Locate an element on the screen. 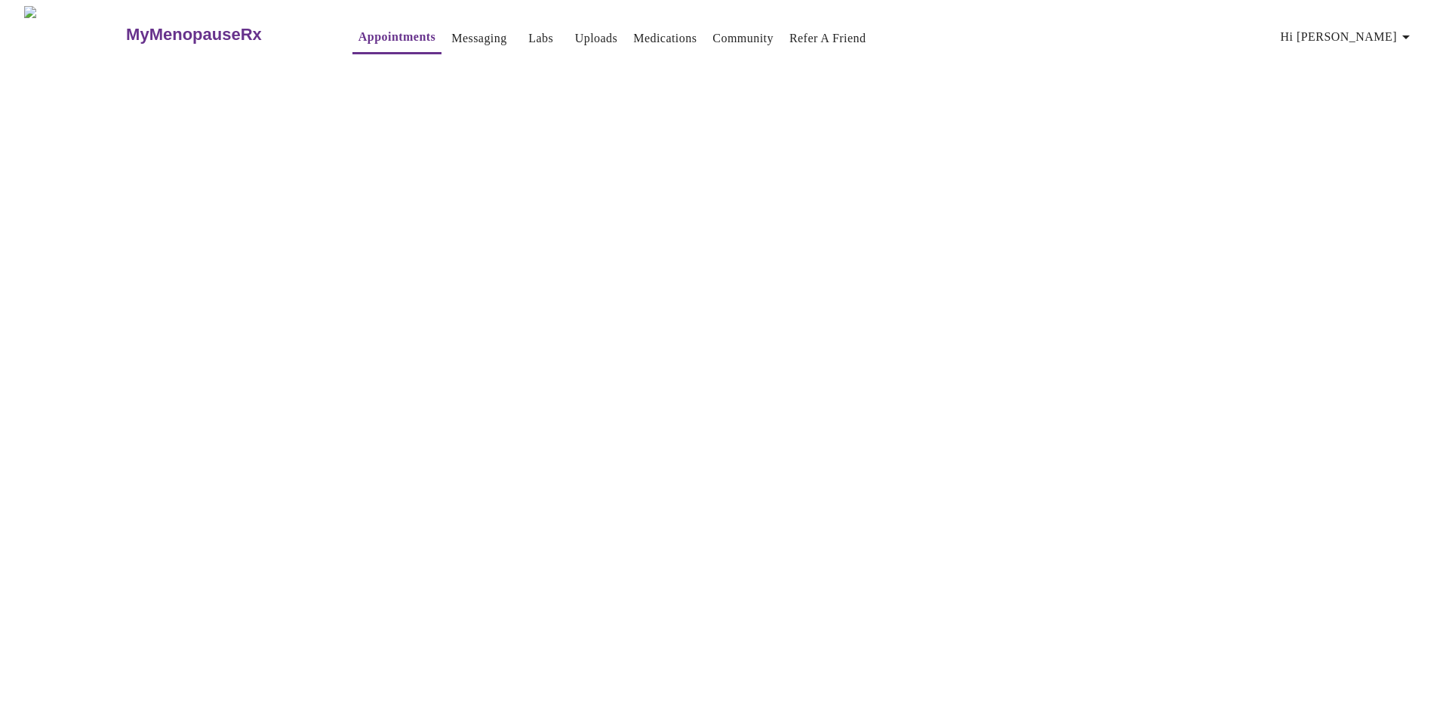 The width and height of the screenshot is (1449, 713). button: Community is located at coordinates (743, 38).